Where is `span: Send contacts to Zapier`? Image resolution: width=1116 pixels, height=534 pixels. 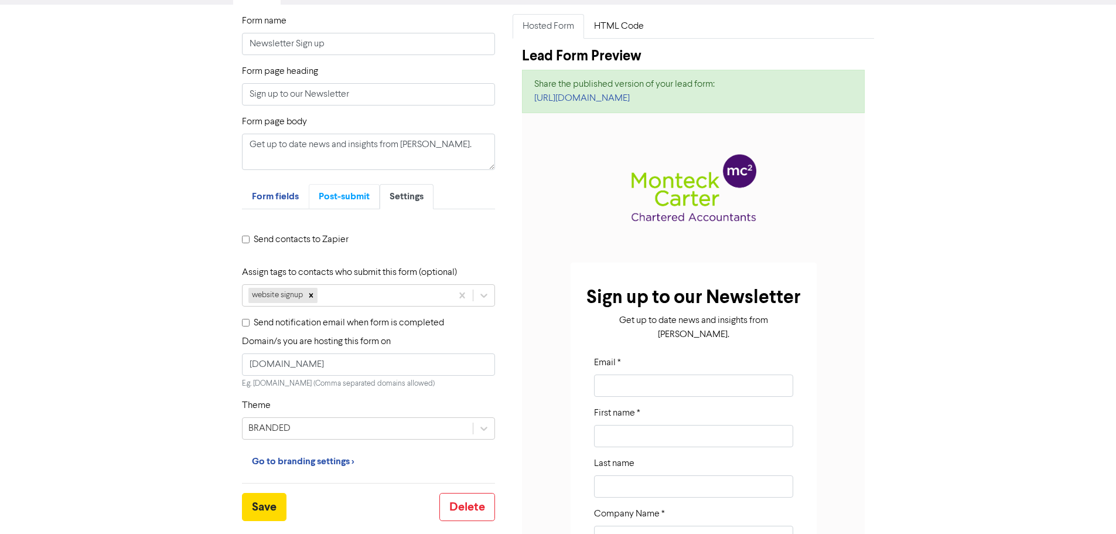 span: Send contacts to Zapier is located at coordinates (301, 240).